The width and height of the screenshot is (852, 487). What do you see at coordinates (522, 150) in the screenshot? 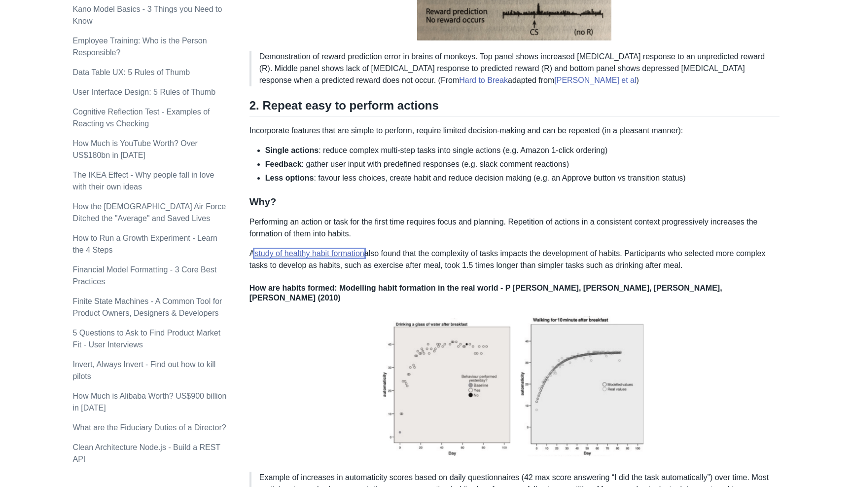
I see `li: : reduce complex multi-step tasks into single actions (e.g. Amazon 1-click ordering)` at bounding box center [522, 150].